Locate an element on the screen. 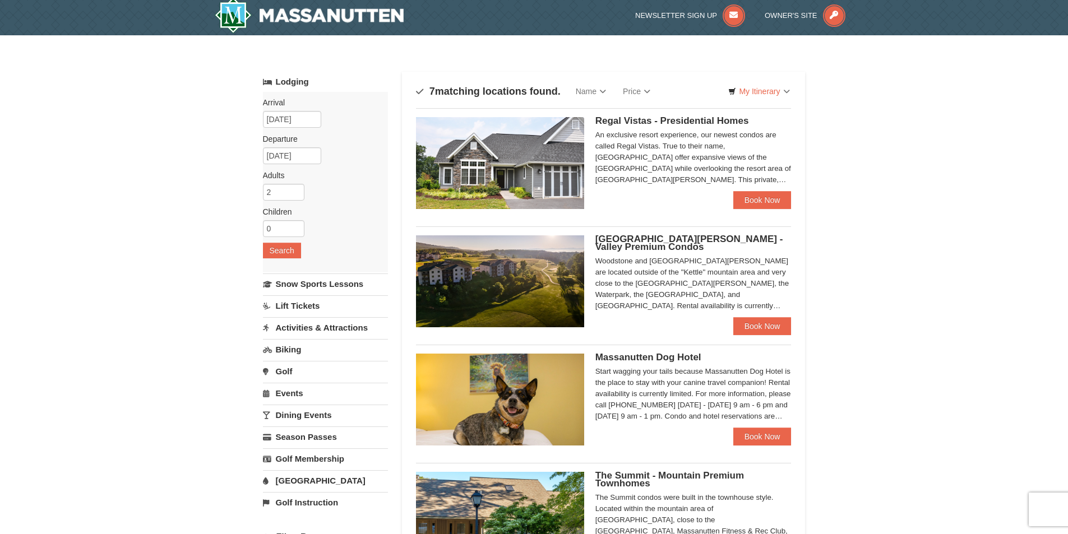 The height and width of the screenshot is (534, 1068). a: My Itinerary is located at coordinates (759, 91).